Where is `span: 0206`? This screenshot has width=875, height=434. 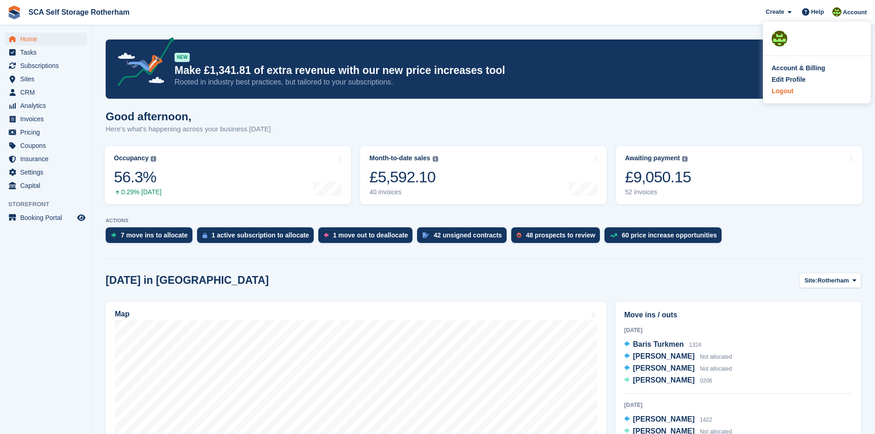 span: 0206 is located at coordinates (706, 381).